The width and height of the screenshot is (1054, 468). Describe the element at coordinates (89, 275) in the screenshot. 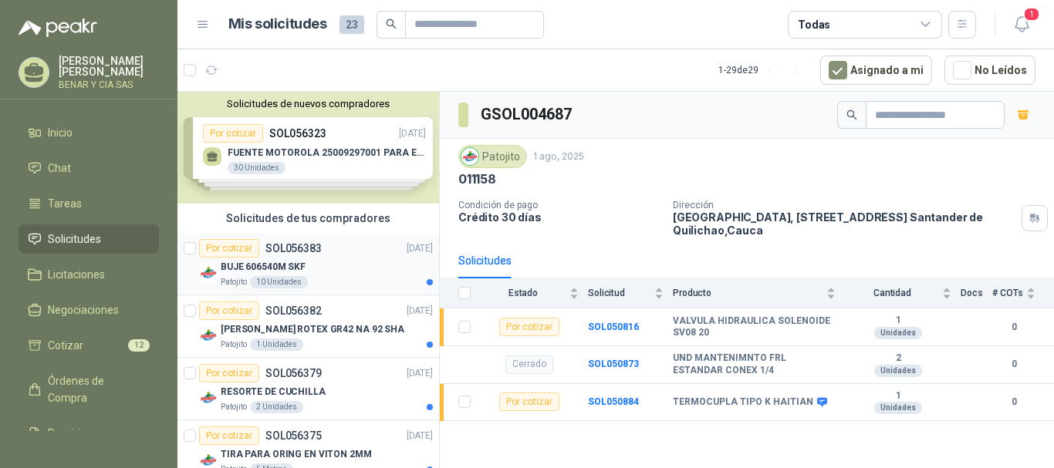

I see `a: Licitaciones` at that location.